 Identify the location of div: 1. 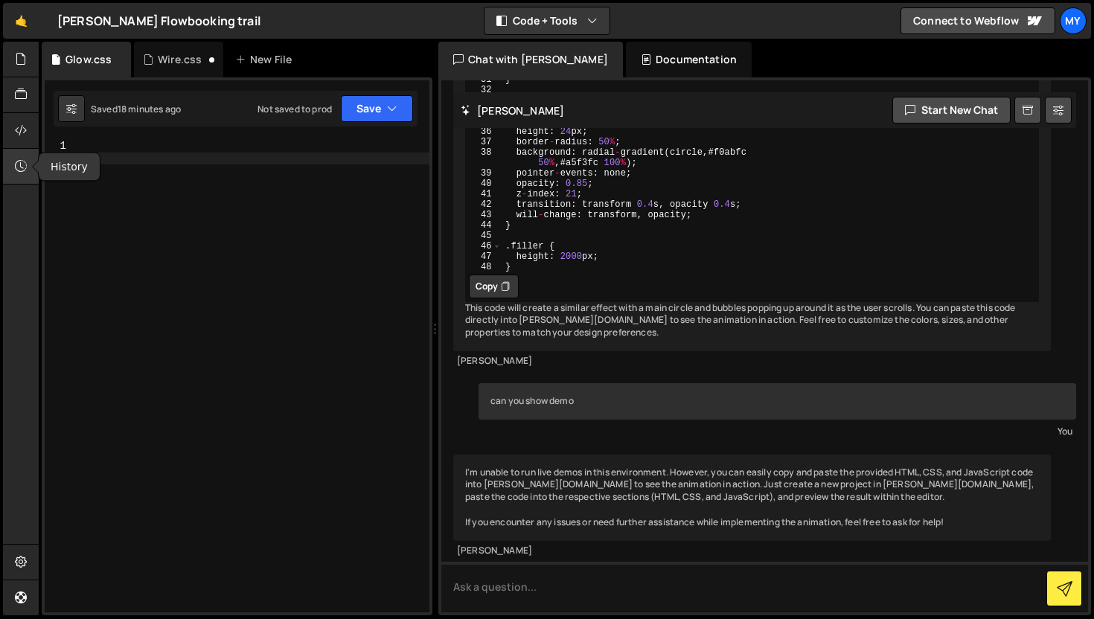
(60, 146).